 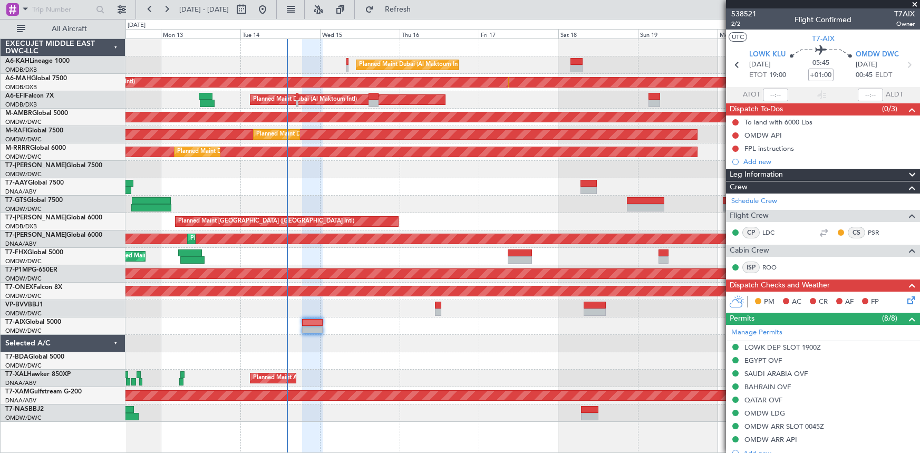 What do you see at coordinates (751, 233) in the screenshot?
I see `div: CP` at bounding box center [751, 233].